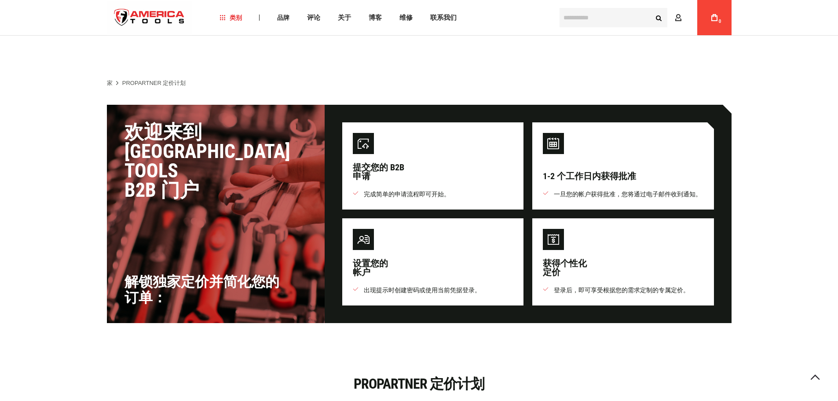 The height and width of the screenshot is (401, 838). Describe the element at coordinates (552, 272) in the screenshot. I see `font: 定价` at that location.